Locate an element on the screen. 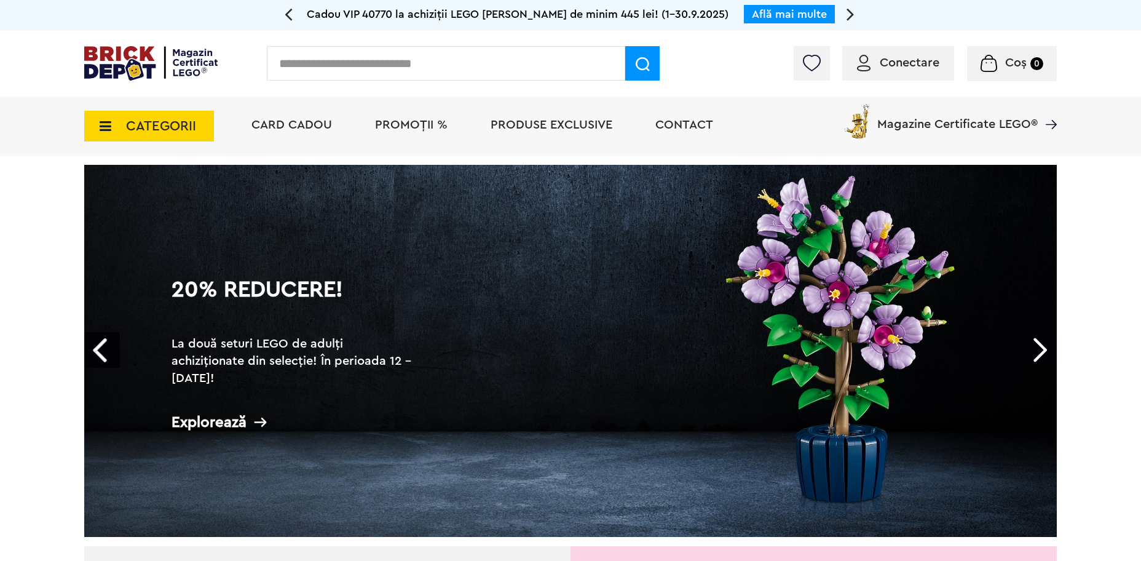  span: PROMOȚII % is located at coordinates (411, 125).